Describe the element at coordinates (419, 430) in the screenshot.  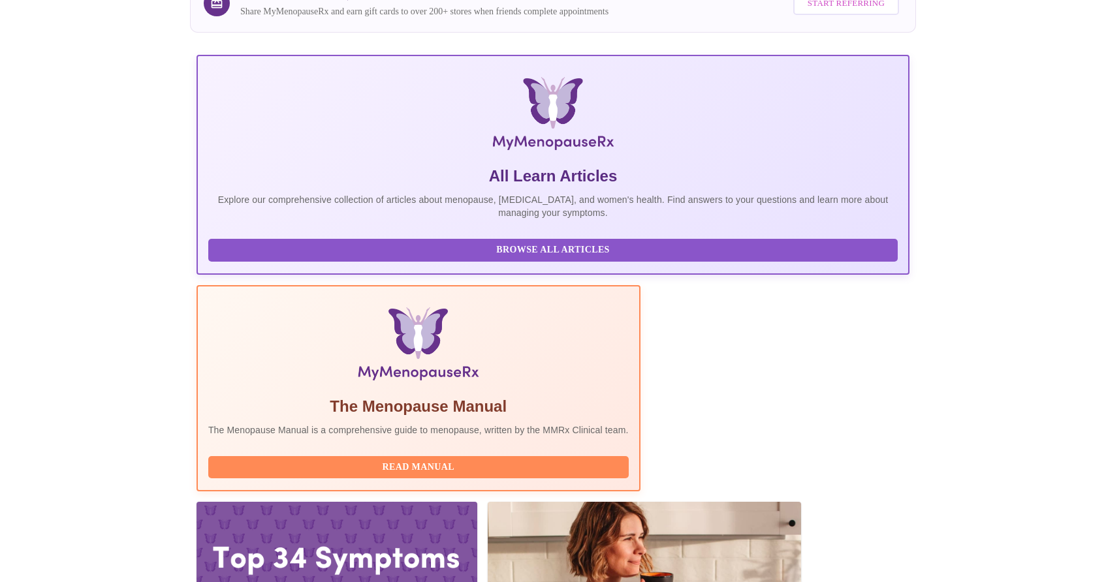
I see `p: The Menopause Manual is a comprehensive guide to menopause, written by the MMRx Clinical team.` at that location.